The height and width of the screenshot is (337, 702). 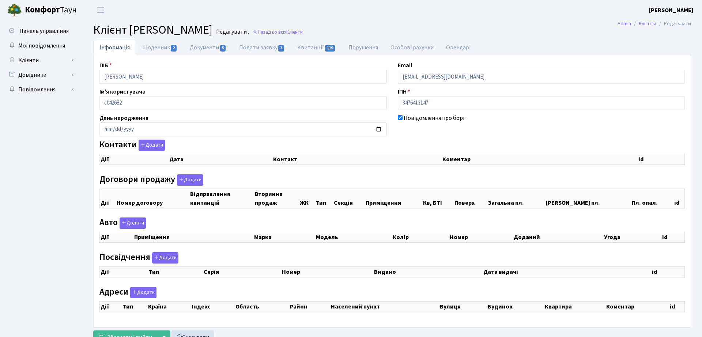 What do you see at coordinates (434, 118) in the screenshot?
I see `label: Повідомлення про борг` at bounding box center [434, 118].